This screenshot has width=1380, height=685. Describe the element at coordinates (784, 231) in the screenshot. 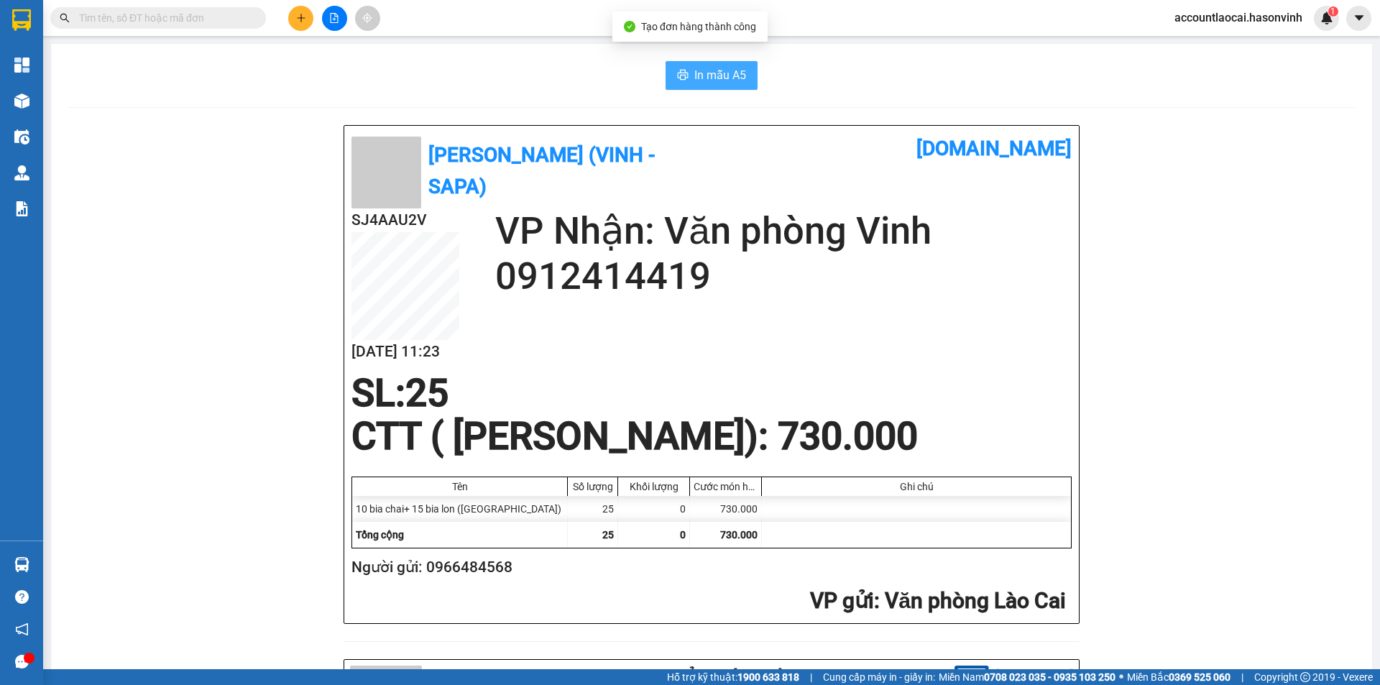

I see `h2: VP Nhận: Văn phòng Vinh` at that location.